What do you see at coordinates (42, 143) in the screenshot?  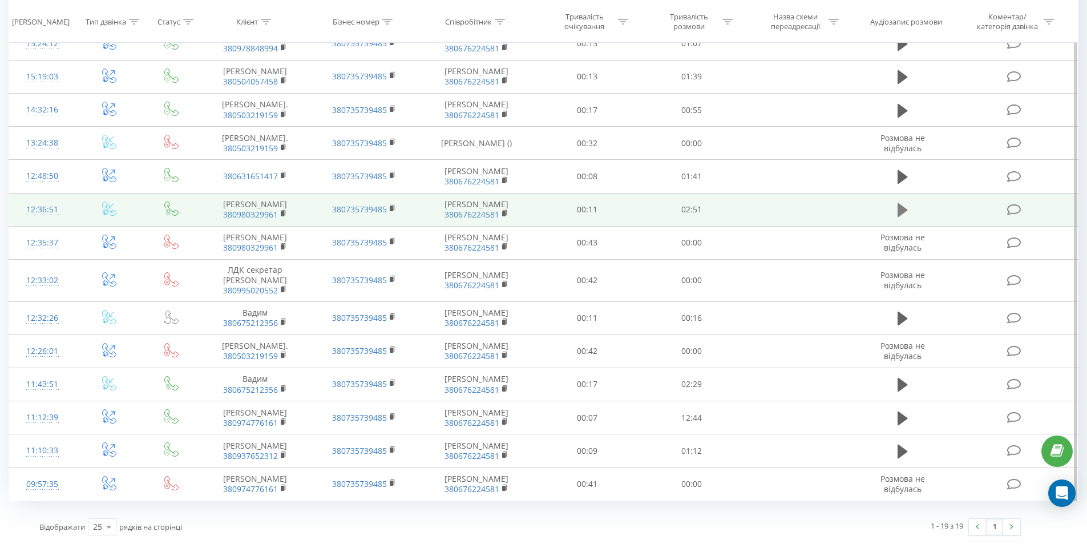 I see `div: 13:24:38` at bounding box center [42, 143].